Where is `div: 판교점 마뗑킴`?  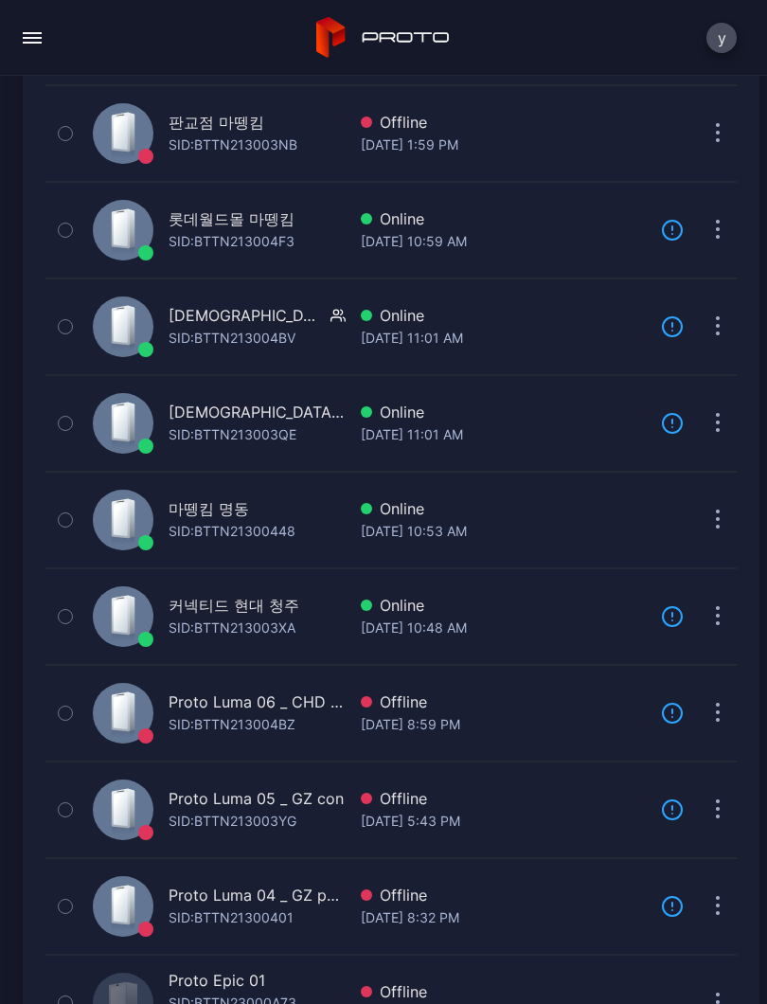 div: 판교점 마뗑킴 is located at coordinates (216, 122).